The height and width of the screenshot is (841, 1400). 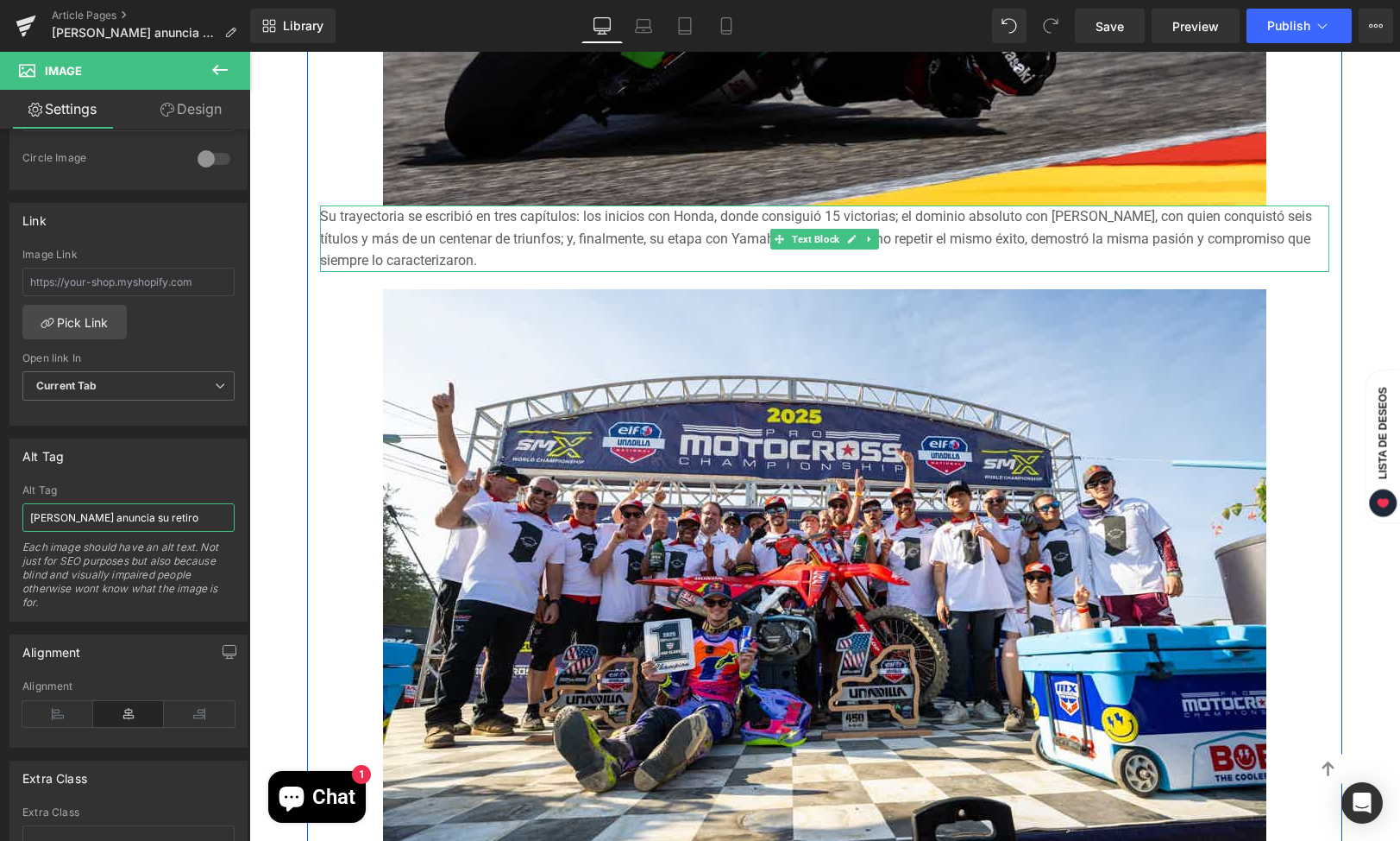 What do you see at coordinates (129, 255) in the screenshot?
I see `div: Image Link` at bounding box center [129, 255].